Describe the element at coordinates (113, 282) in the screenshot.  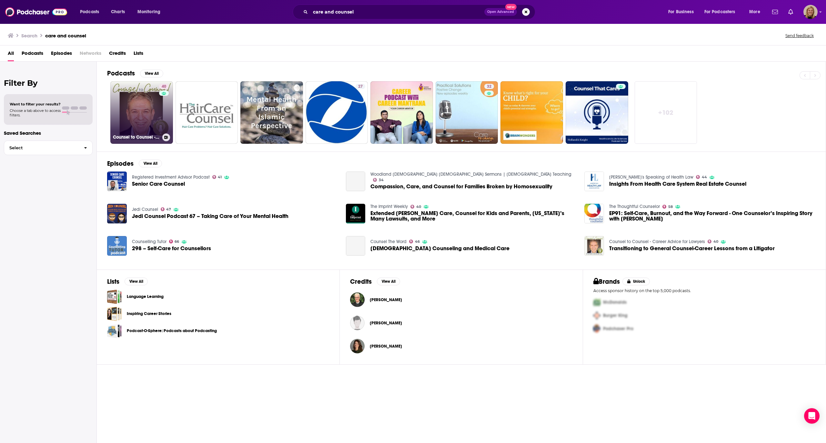
I see `h2: Lists` at that location.